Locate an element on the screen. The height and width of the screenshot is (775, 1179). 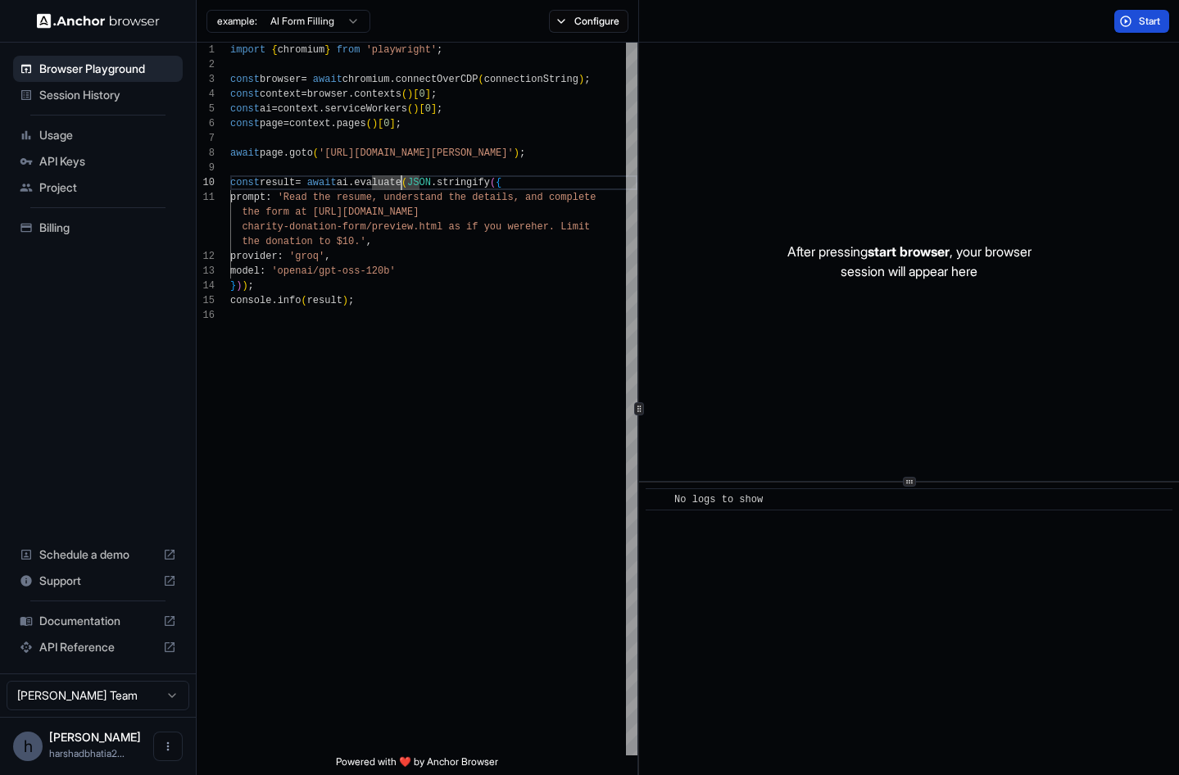
span: JSON is located at coordinates (419, 183).